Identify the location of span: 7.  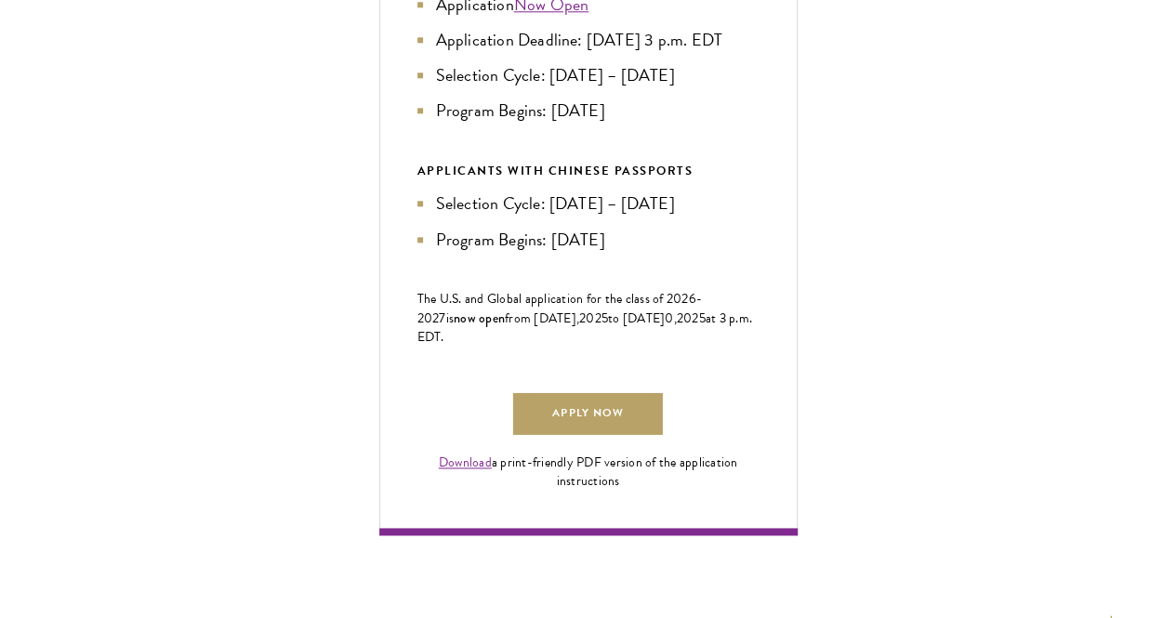
(441, 318).